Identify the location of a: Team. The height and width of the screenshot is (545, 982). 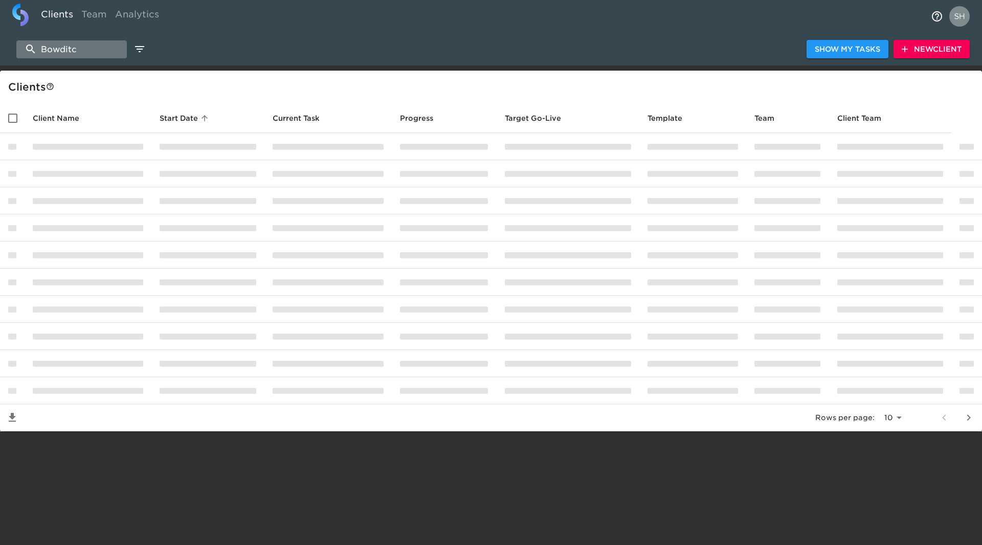
(94, 16).